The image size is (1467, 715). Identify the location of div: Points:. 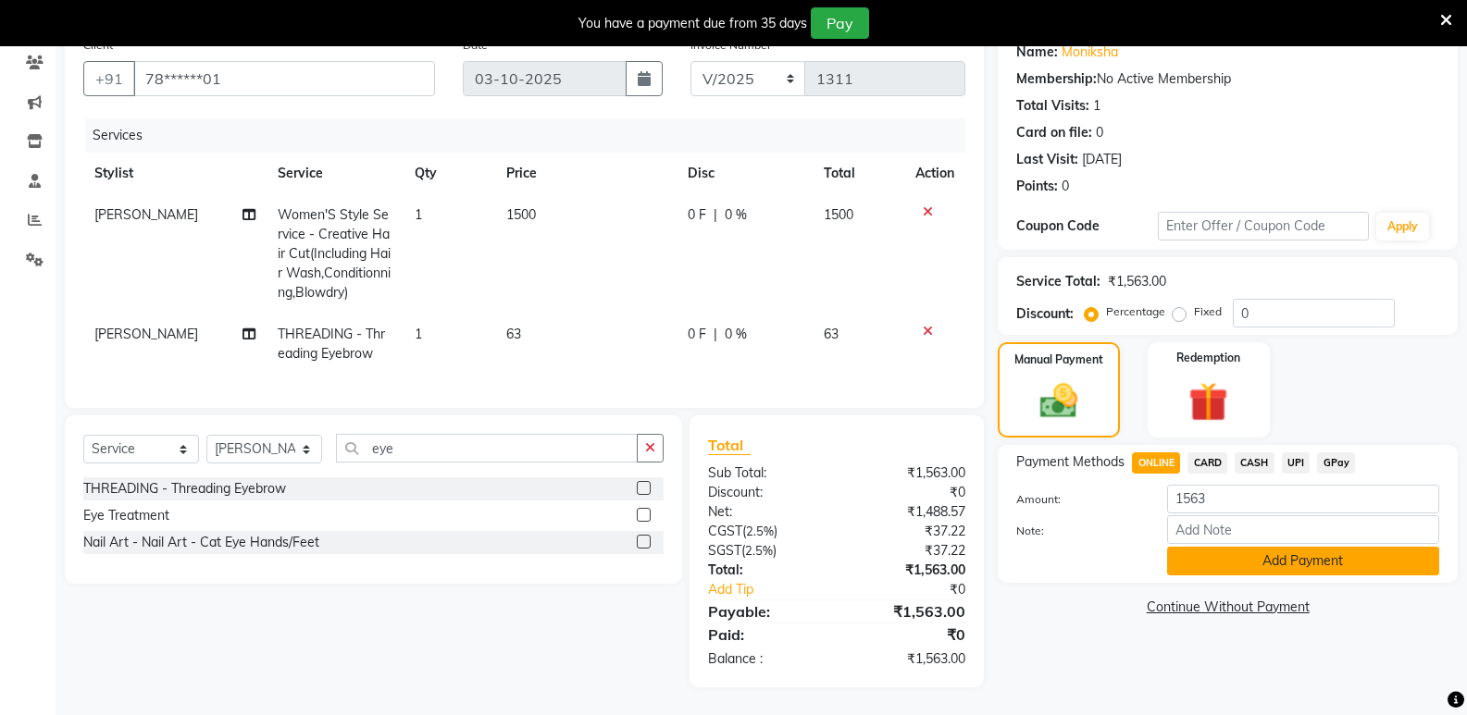
(1036, 186).